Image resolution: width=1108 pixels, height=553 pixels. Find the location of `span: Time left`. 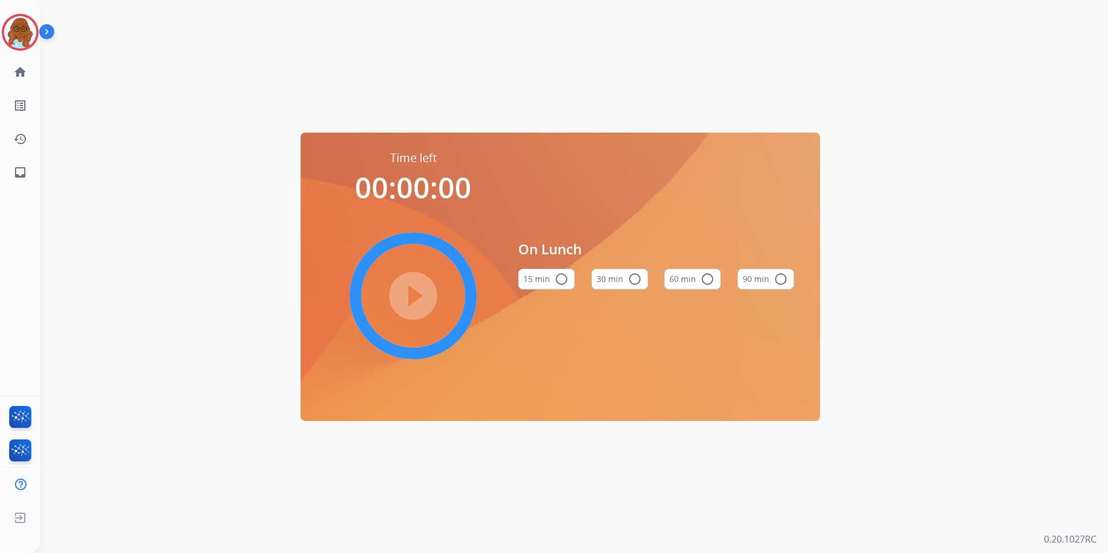

span: Time left is located at coordinates (413, 158).